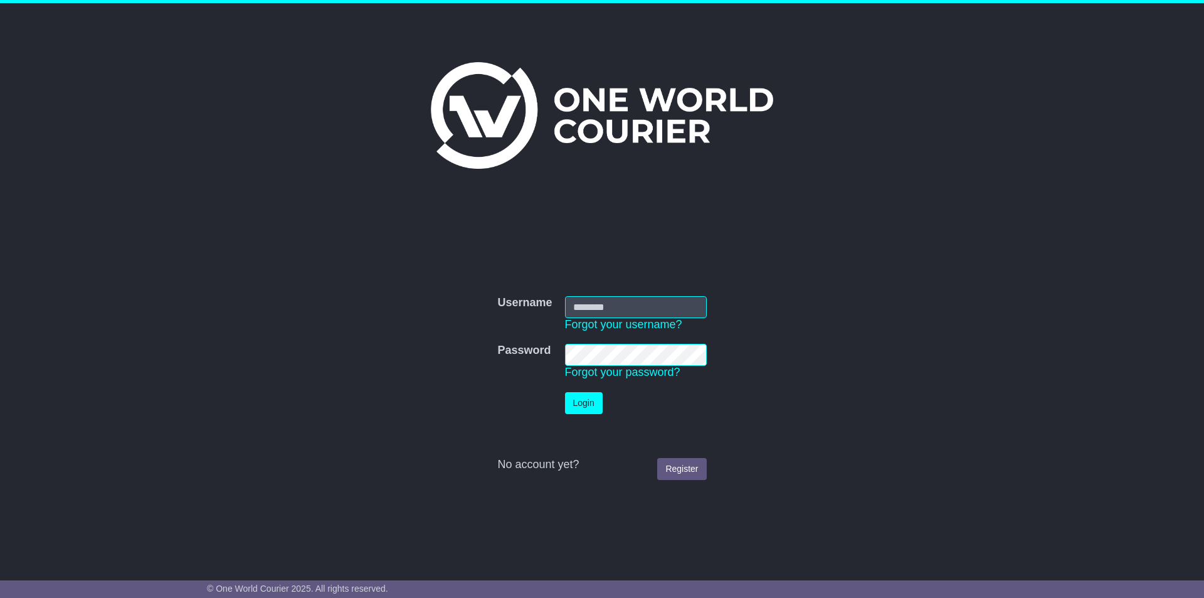 This screenshot has width=1204, height=598. I want to click on span: © One World Courier 2025. All rights reserved., so click(297, 588).